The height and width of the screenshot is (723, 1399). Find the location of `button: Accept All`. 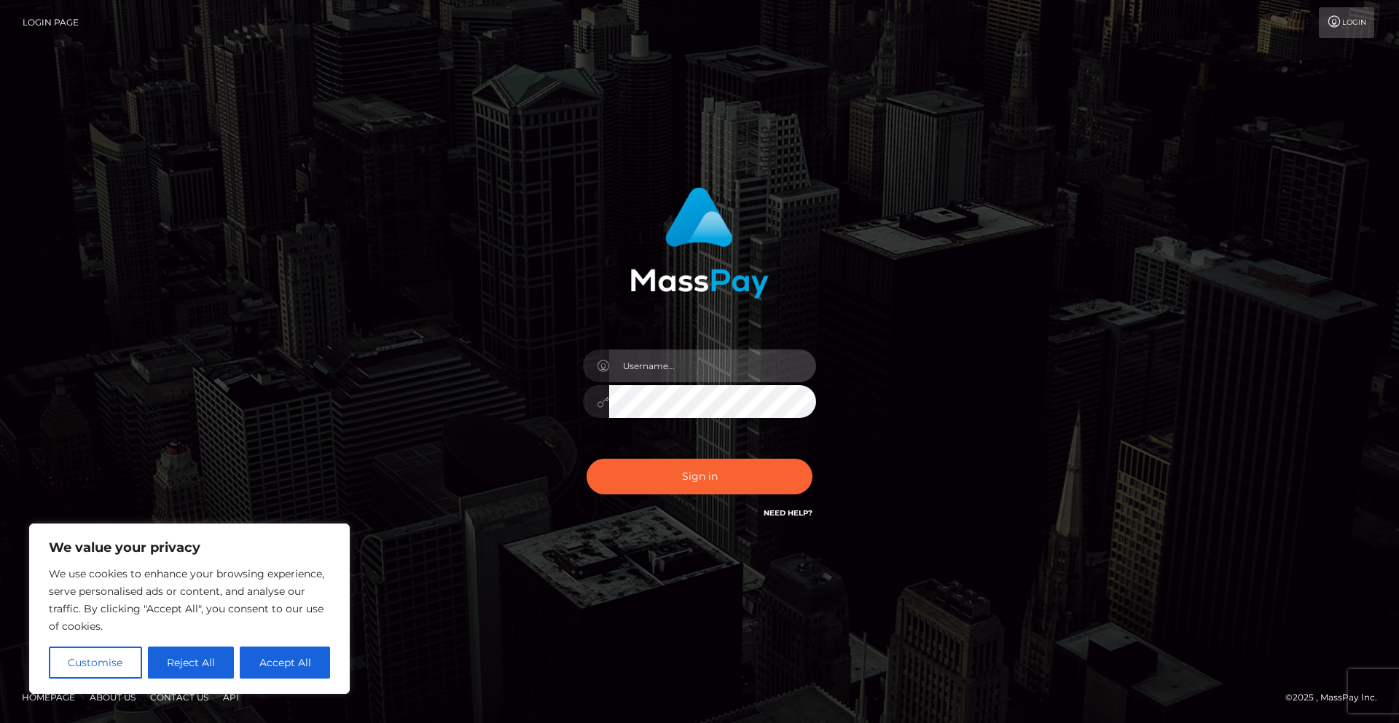

button: Accept All is located at coordinates (285, 663).